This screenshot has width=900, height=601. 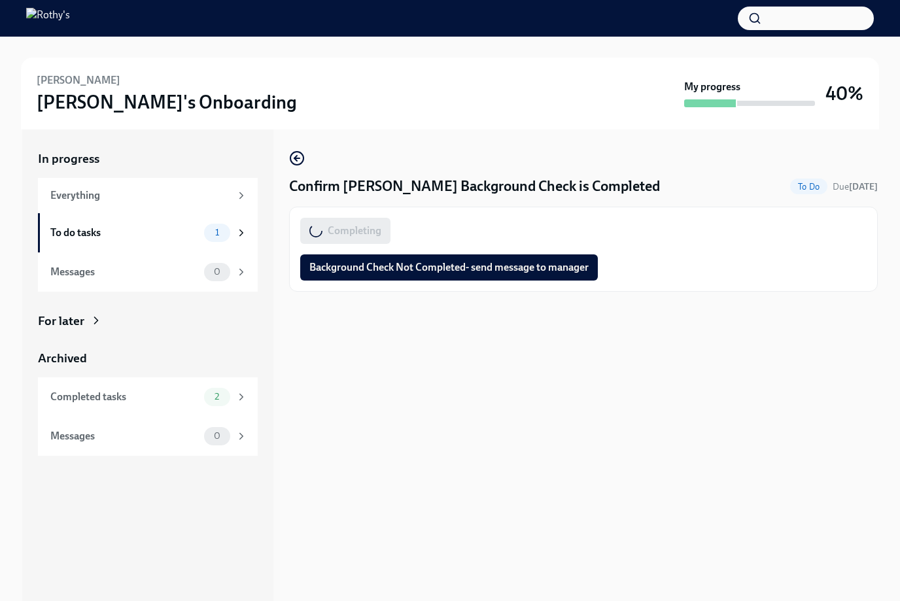 I want to click on div: For later, so click(x=61, y=321).